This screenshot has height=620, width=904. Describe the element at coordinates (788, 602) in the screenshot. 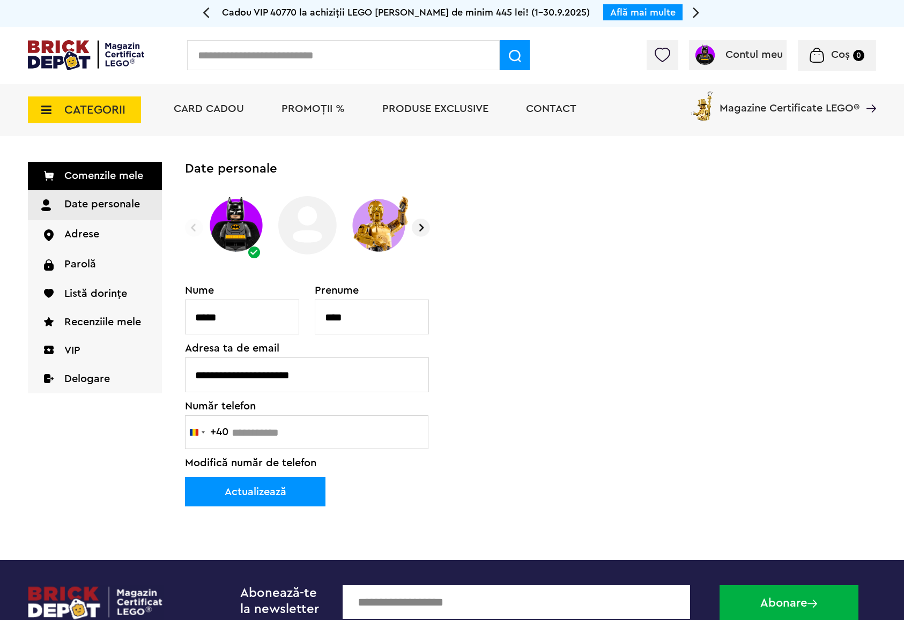

I see `button: Abonare` at that location.